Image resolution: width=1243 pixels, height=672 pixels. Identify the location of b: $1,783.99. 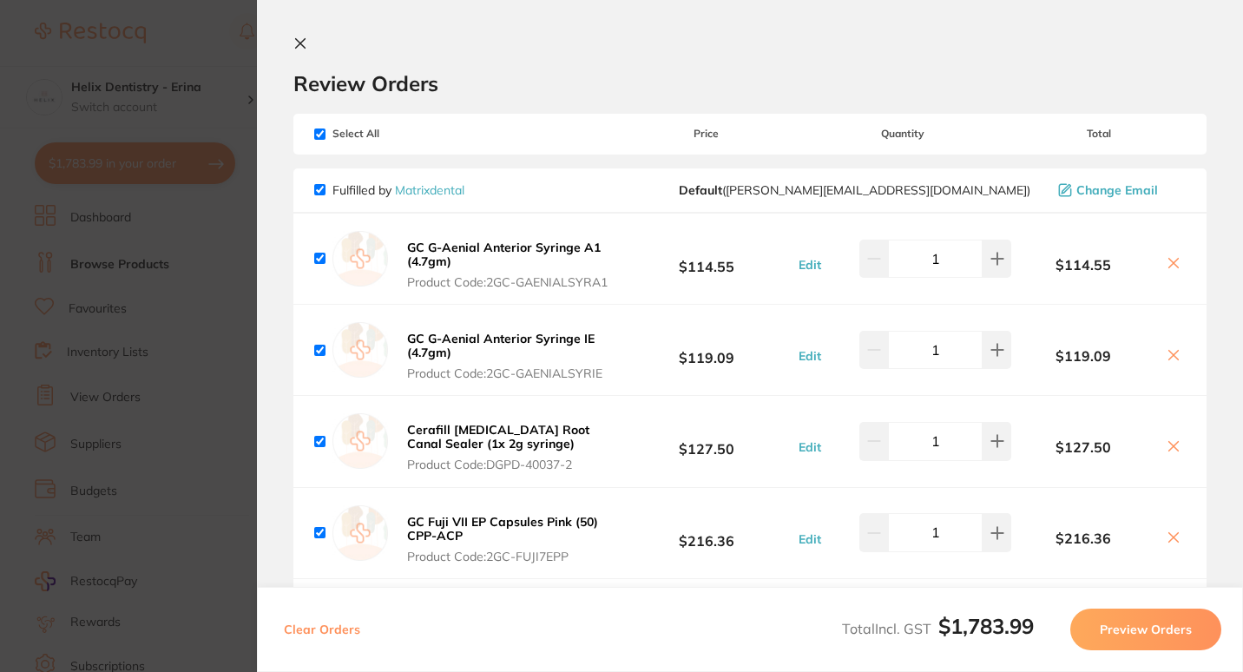
(986, 626).